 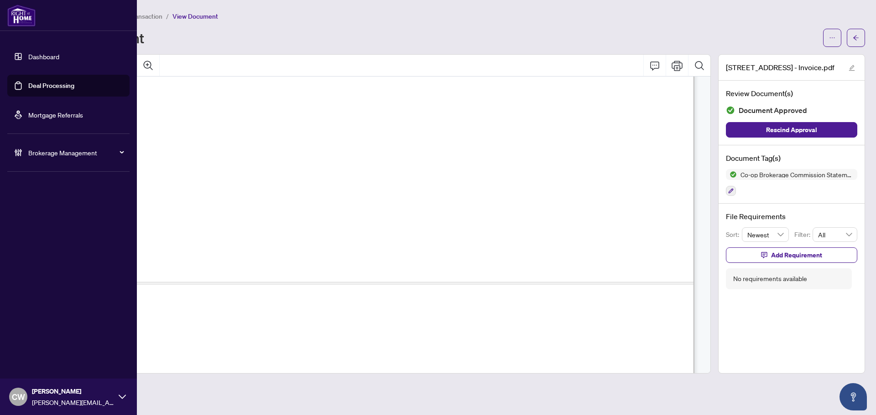 I want to click on h4: Review Document(s), so click(x=791, y=93).